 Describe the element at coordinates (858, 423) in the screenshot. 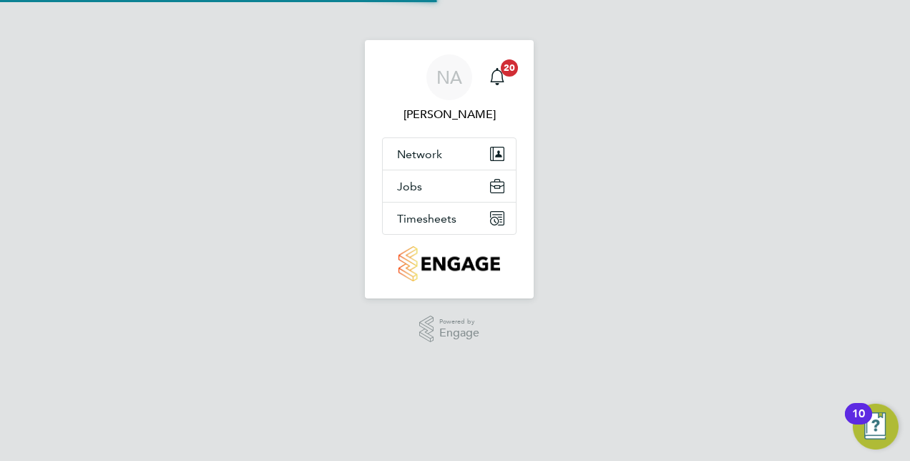

I see `div: 10` at that location.